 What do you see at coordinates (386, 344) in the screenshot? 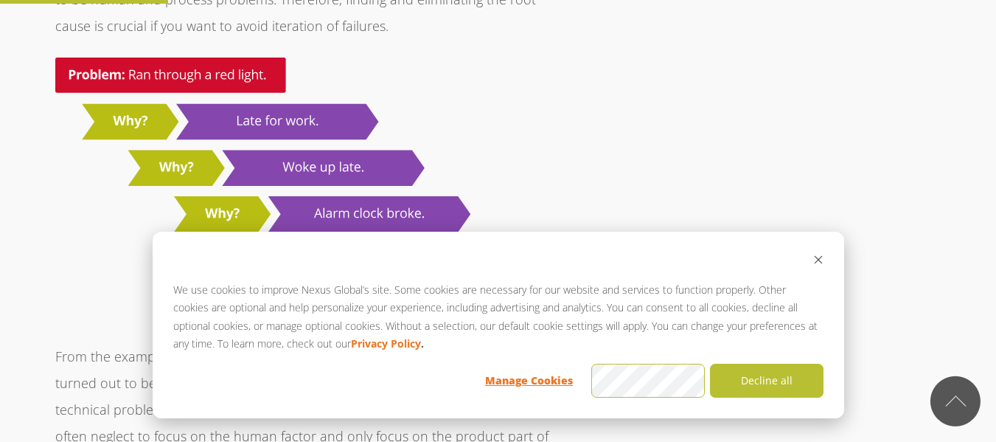
I see `a: Privacy Policy` at bounding box center [386, 344].